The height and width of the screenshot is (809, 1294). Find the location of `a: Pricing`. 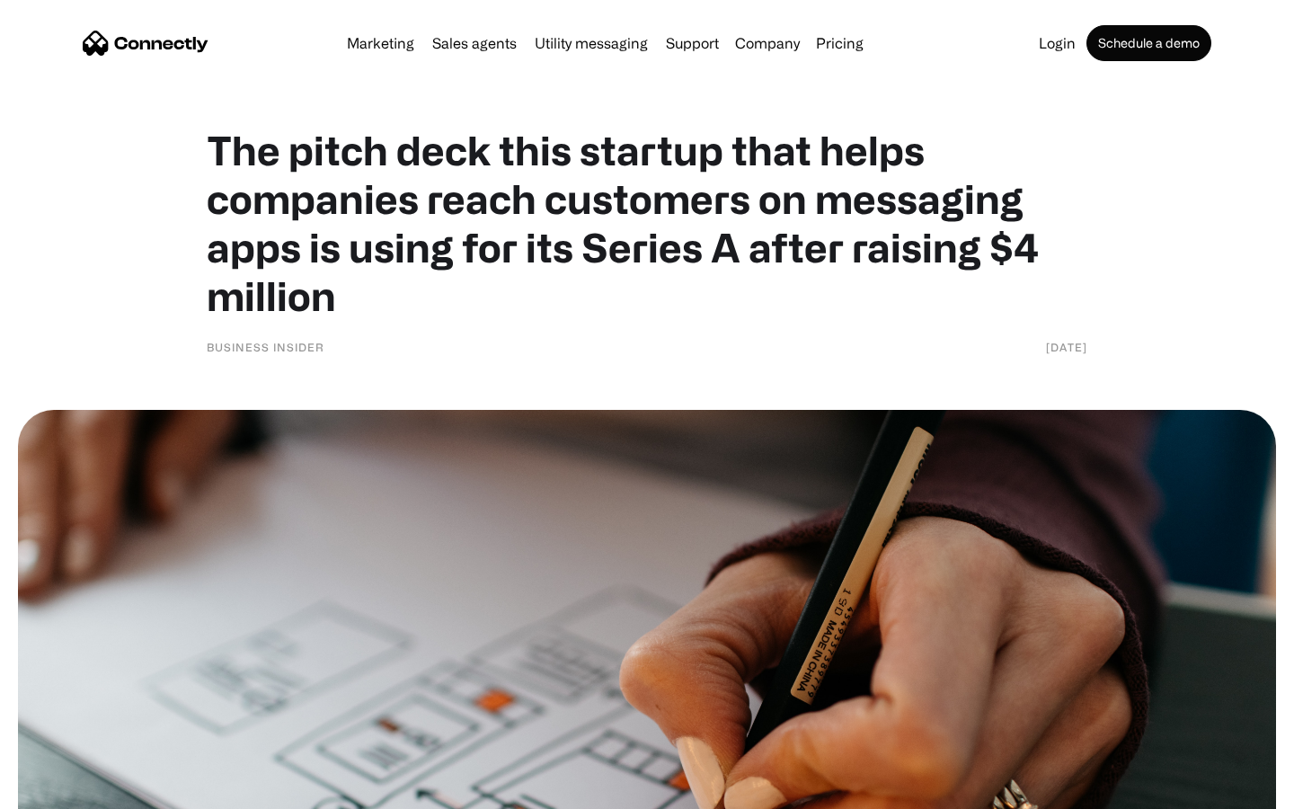

a: Pricing is located at coordinates (839, 43).